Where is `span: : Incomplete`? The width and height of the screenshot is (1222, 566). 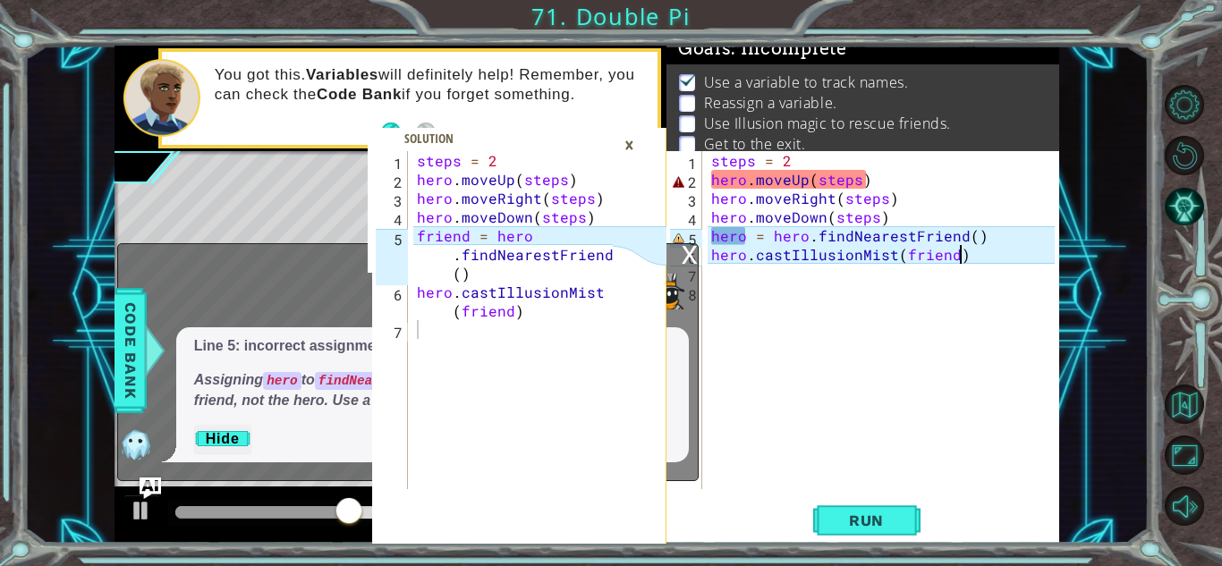 span: : Incomplete is located at coordinates (788, 48).